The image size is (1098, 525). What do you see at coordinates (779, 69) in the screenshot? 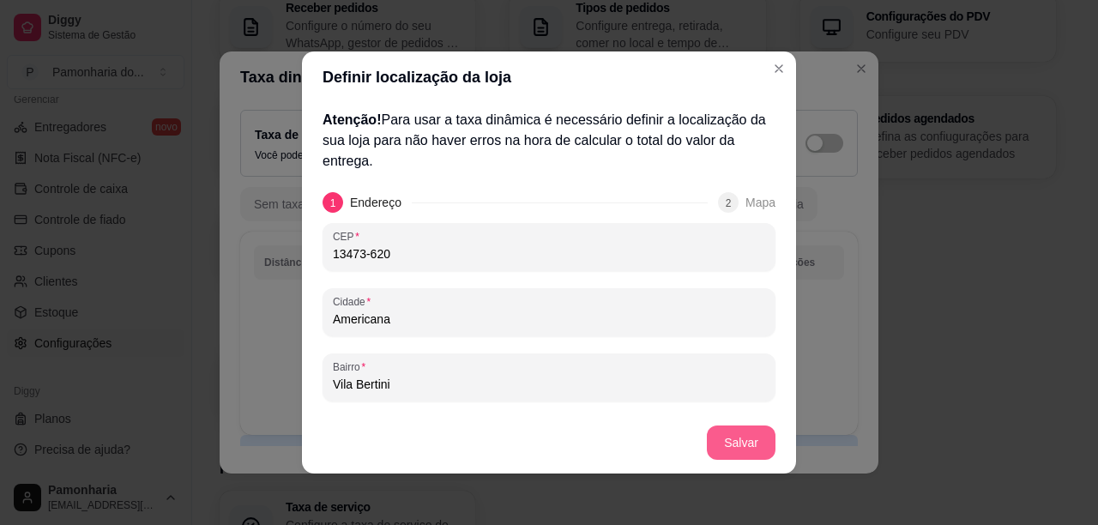
I see `button: Close` at bounding box center [779, 69].